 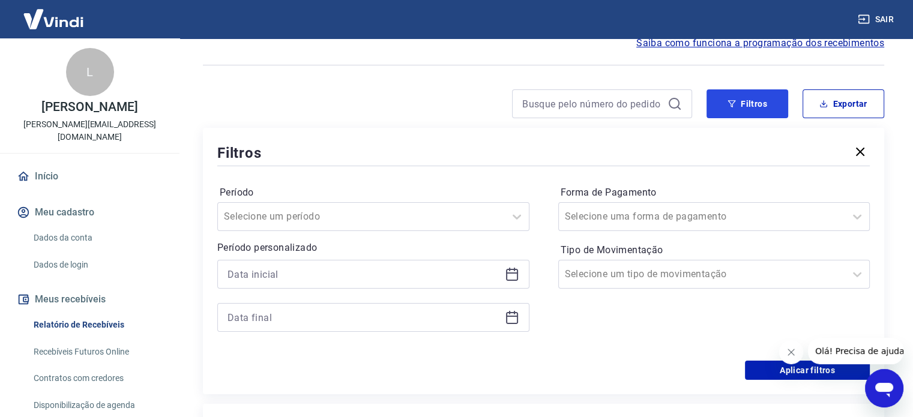 What do you see at coordinates (714, 250) in the screenshot?
I see `label: Tipo de Movimentação` at bounding box center [714, 250].